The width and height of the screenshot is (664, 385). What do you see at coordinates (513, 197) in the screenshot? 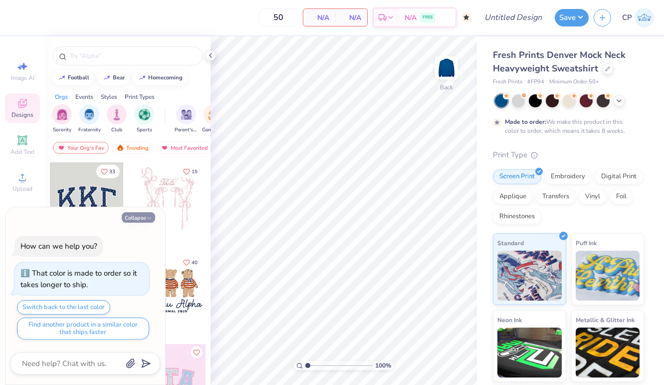
I see `div: Applique` at bounding box center [513, 197].